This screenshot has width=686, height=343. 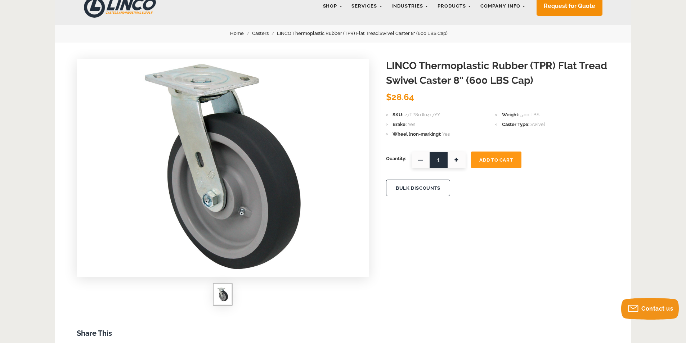 What do you see at coordinates (650, 309) in the screenshot?
I see `button: Contact us` at bounding box center [650, 309].